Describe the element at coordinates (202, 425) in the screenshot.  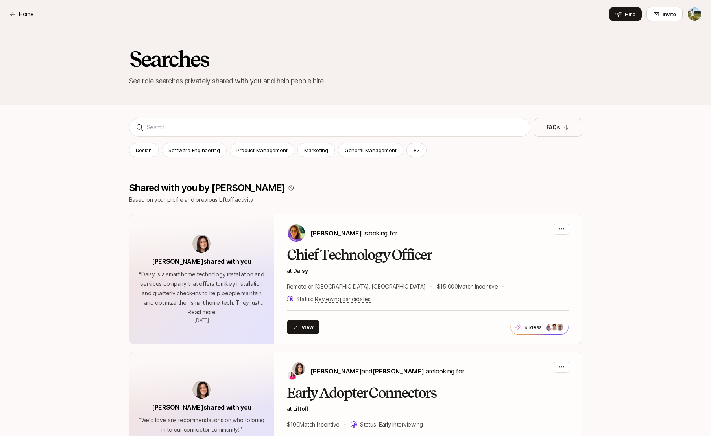
I see `p: “ We'd love any recommendations on who to bring in to our connector community! ”` at that location.